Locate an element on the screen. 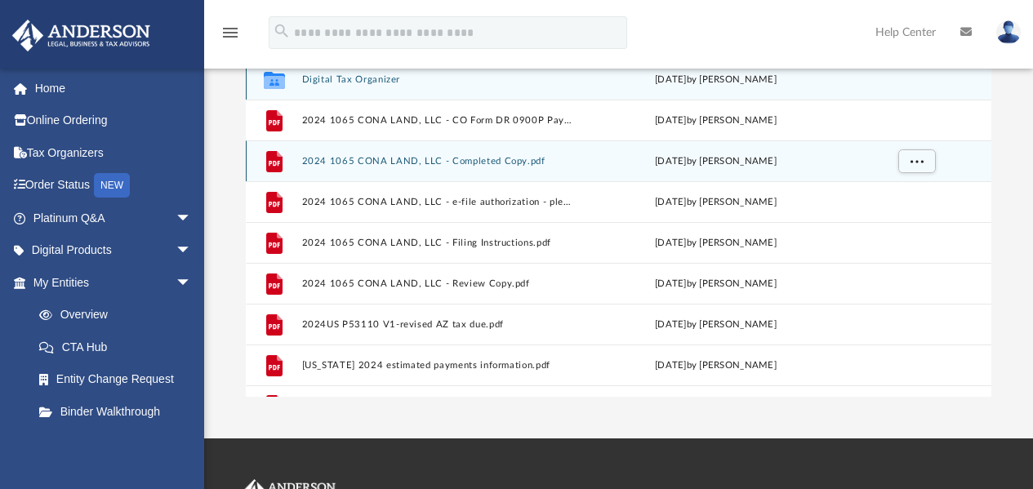 Image resolution: width=1033 pixels, height=489 pixels. i: menu is located at coordinates (230, 33).